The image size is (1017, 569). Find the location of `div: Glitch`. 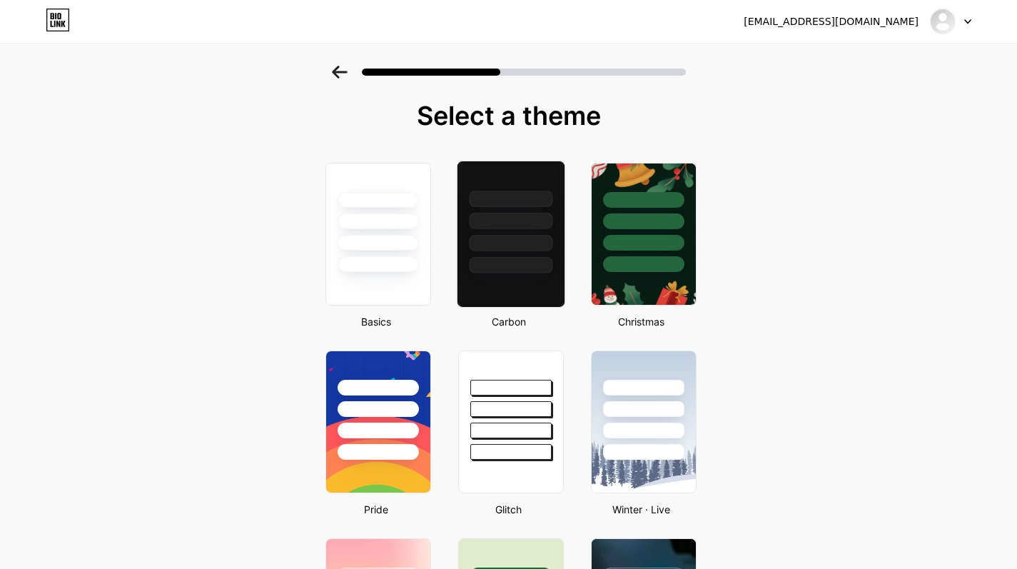

div: Glitch is located at coordinates (509, 509).